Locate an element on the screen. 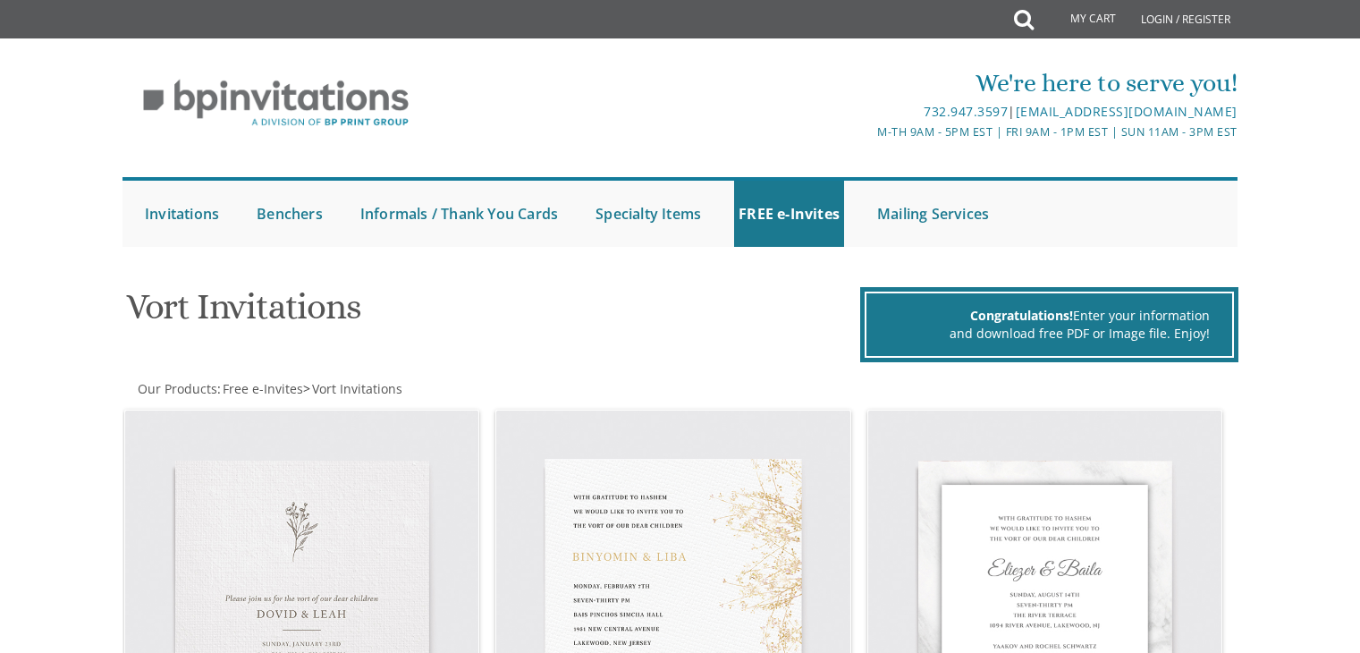 The image size is (1360, 653). a: Invitations is located at coordinates (182, 214).